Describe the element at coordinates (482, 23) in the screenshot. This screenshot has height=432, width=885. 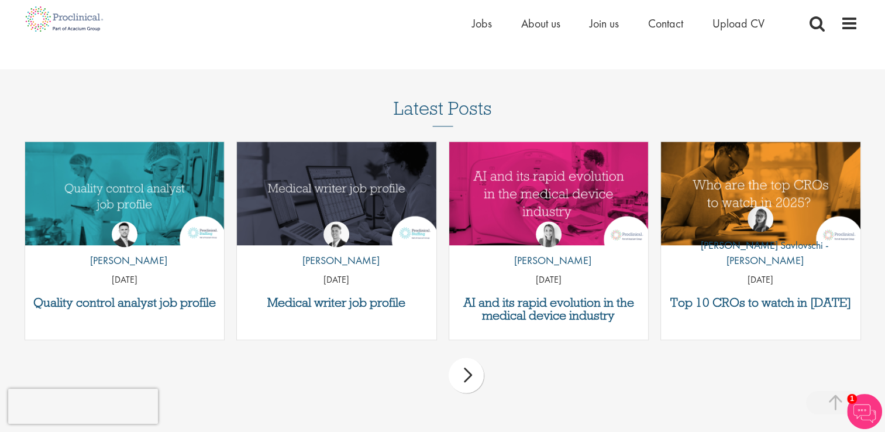
I see `span: Jobs` at that location.